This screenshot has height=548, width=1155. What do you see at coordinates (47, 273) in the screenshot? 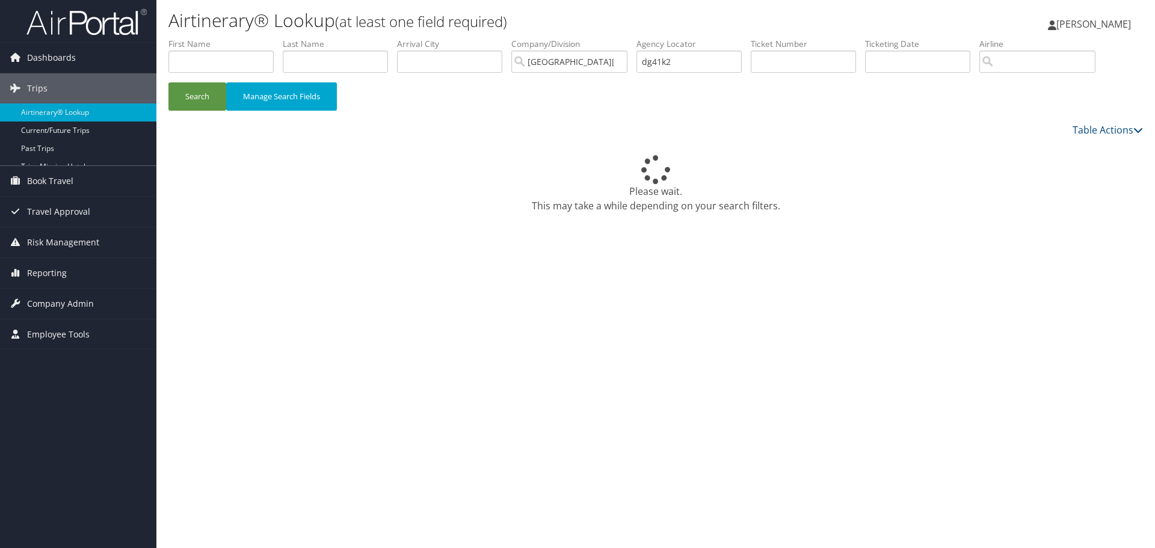
I see `span: Reporting` at bounding box center [47, 273].